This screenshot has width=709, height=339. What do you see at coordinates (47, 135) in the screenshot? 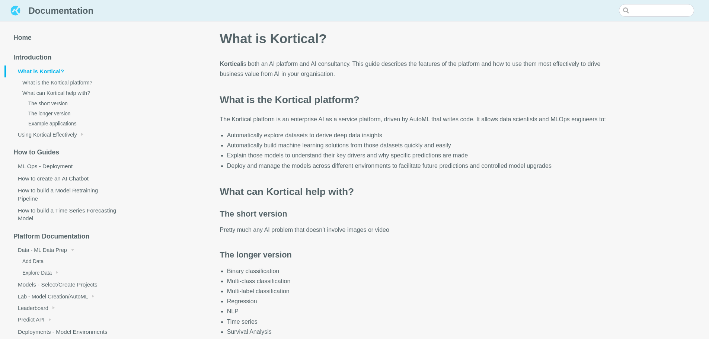
I see `span: Using Kortical Effectively` at bounding box center [47, 135].